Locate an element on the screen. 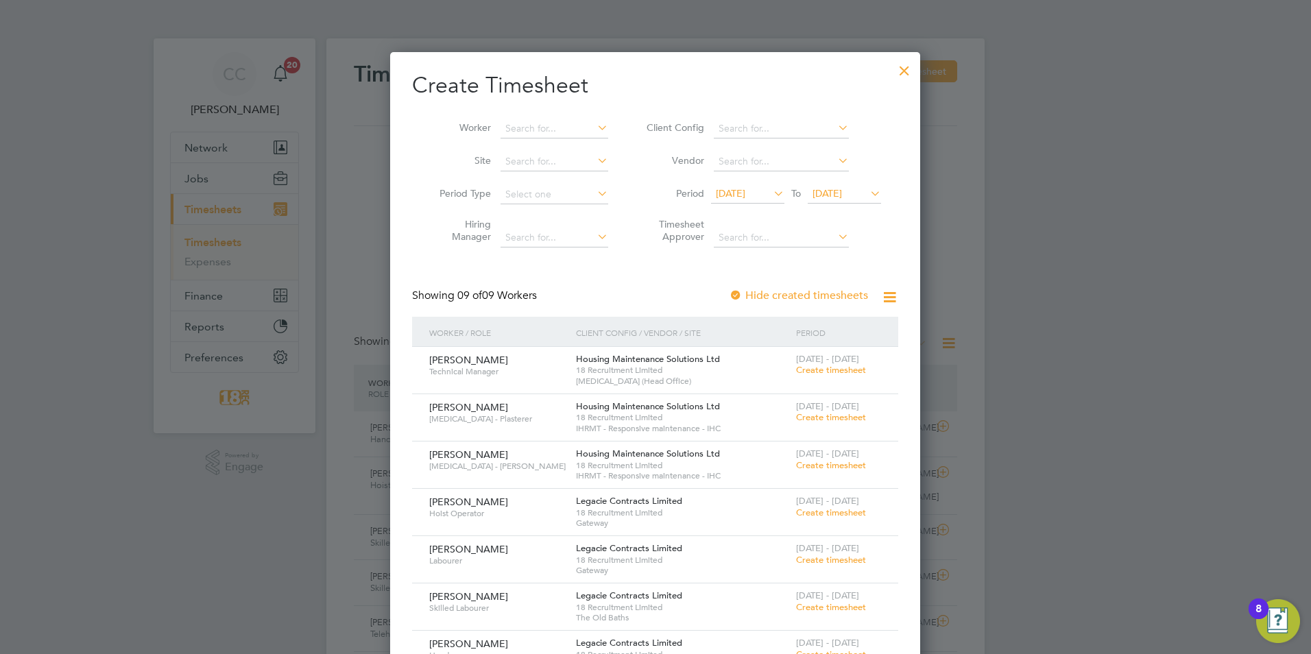  span: To is located at coordinates (796, 193).